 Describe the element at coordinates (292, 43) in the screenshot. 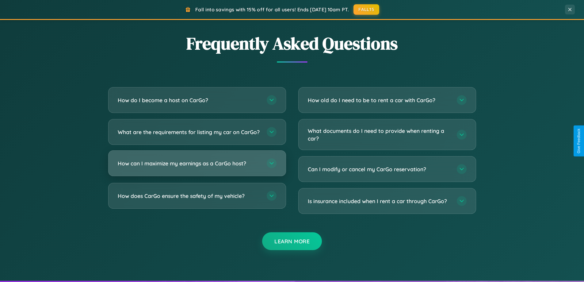

I see `h2: Frequently Asked Questions` at that location.